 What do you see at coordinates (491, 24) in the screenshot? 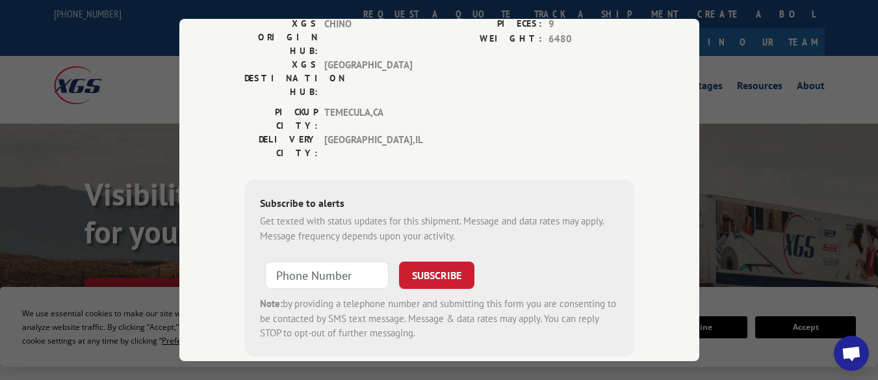
I see `label: PIECES:` at bounding box center [491, 24].